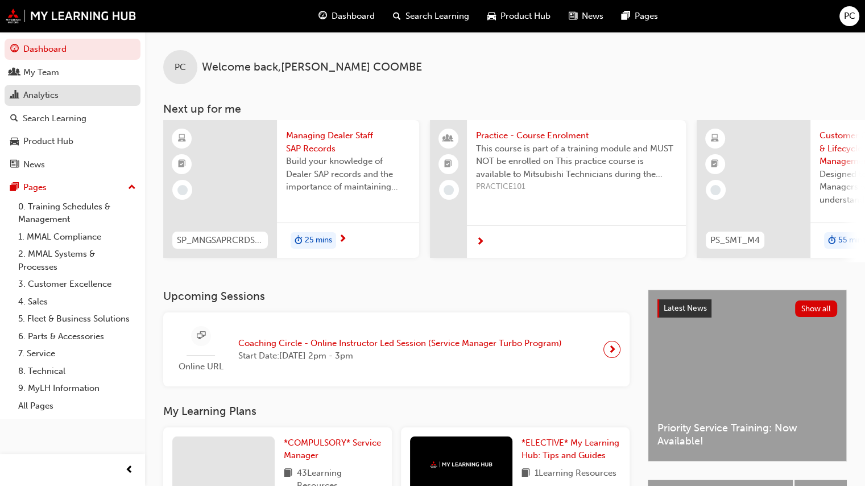 The width and height of the screenshot is (865, 486). I want to click on a: 1. MMAL Compliance, so click(77, 237).